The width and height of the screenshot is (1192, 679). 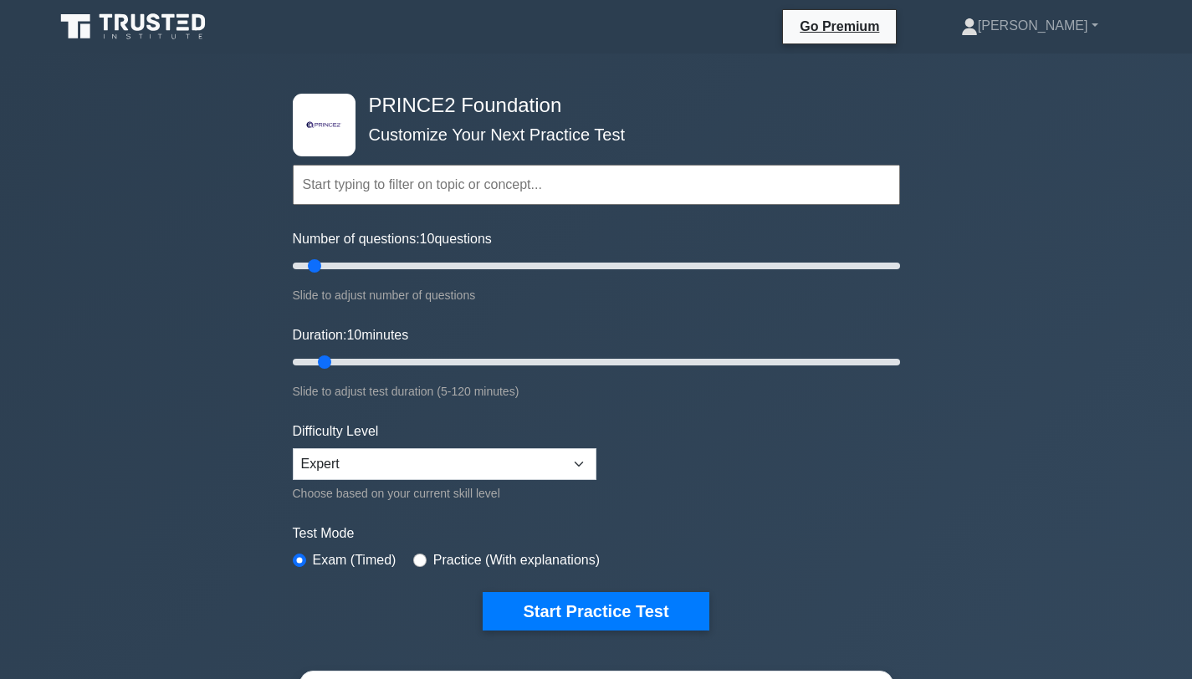 What do you see at coordinates (516, 561) in the screenshot?
I see `label: Practice (With explanations)` at bounding box center [516, 561].